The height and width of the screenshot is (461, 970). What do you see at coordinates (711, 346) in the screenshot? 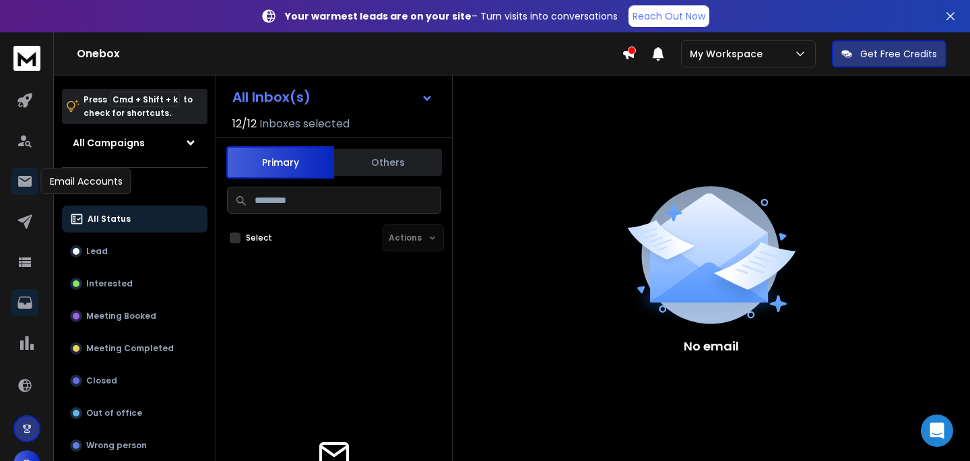
I see `p: No email` at bounding box center [711, 346].